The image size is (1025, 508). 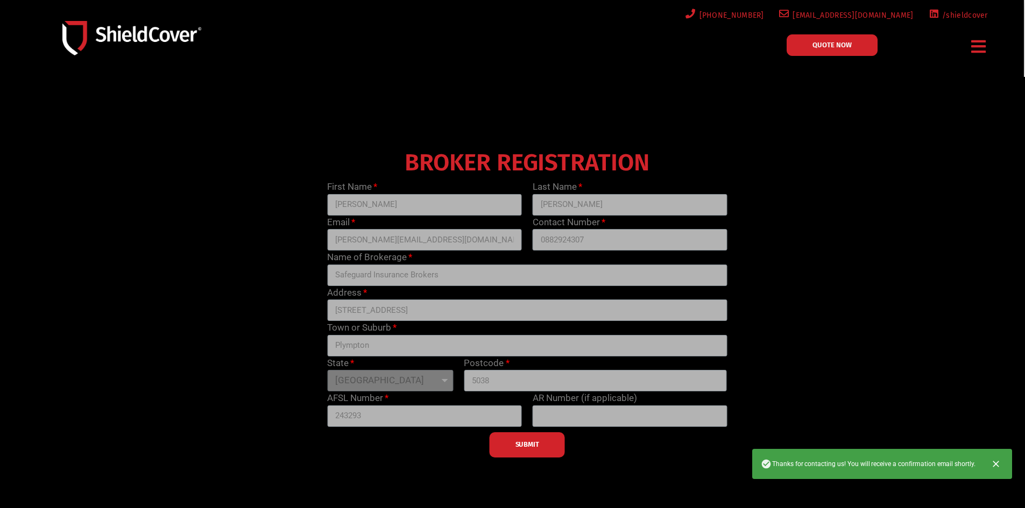 What do you see at coordinates (132, 38) in the screenshot?
I see `img: Shield-Cover-Underwriting-Australia-logo-full` at bounding box center [132, 38].